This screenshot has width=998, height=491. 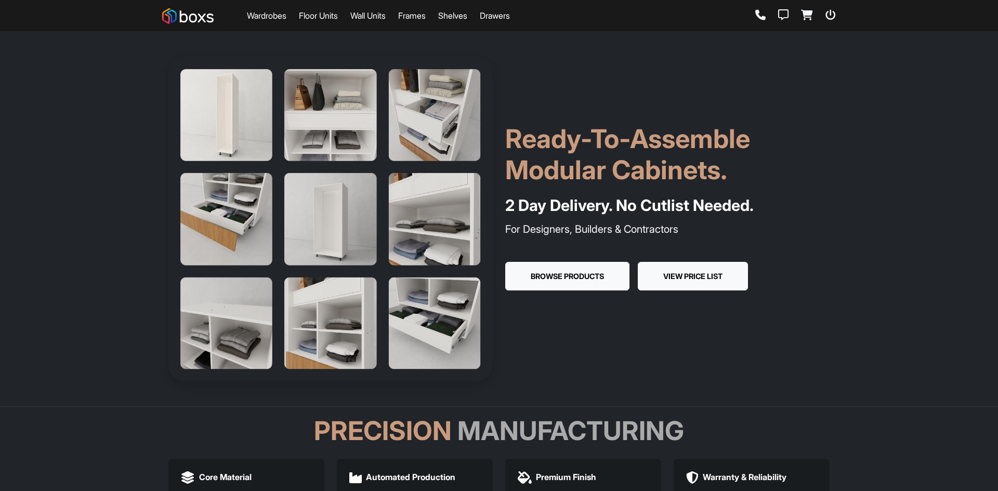 What do you see at coordinates (318, 16) in the screenshot?
I see `a: Floor Units` at bounding box center [318, 16].